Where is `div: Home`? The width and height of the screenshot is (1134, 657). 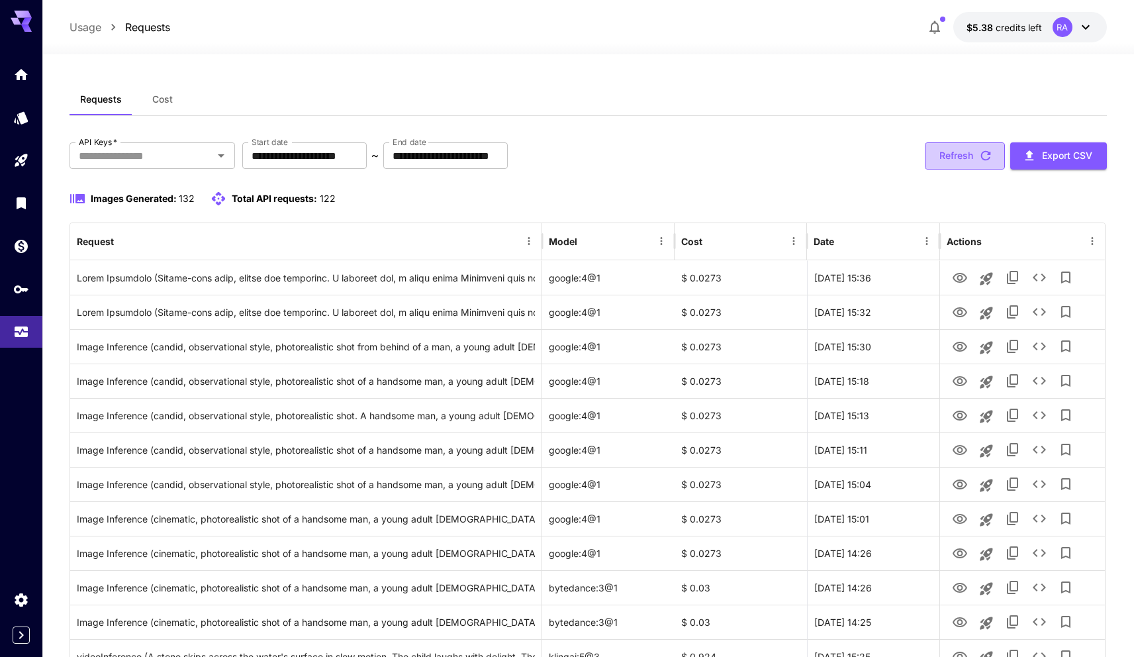
div: Home is located at coordinates (21, 74).